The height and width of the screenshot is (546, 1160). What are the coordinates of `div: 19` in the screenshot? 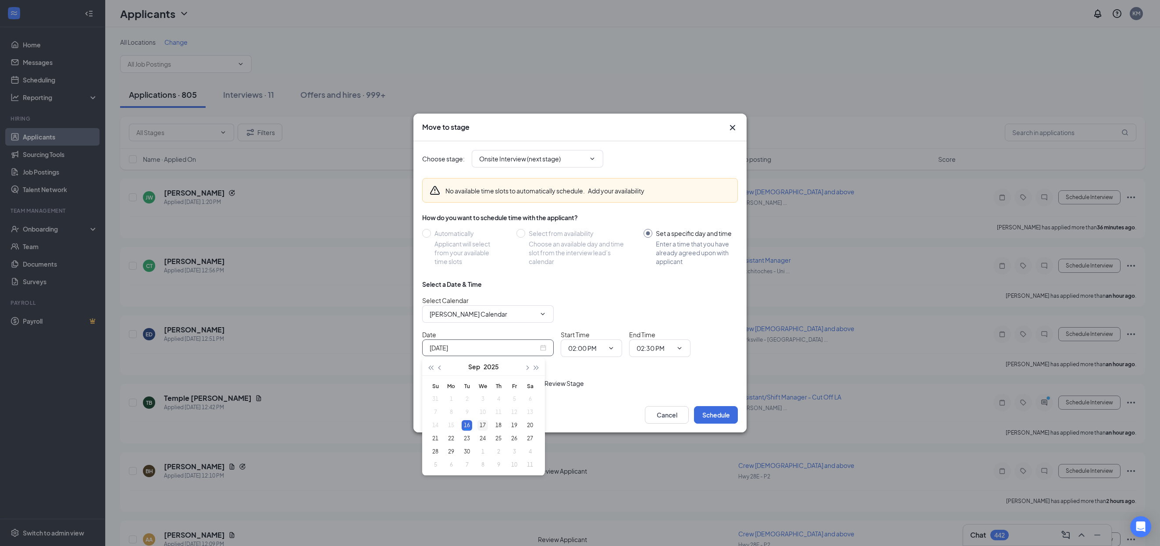 It's located at (514, 425).